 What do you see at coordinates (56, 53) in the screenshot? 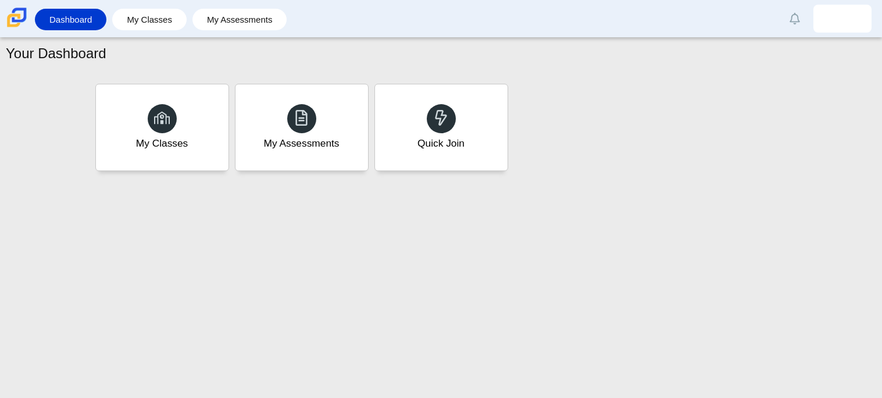
I see `h1: Your Dashboard` at bounding box center [56, 53].